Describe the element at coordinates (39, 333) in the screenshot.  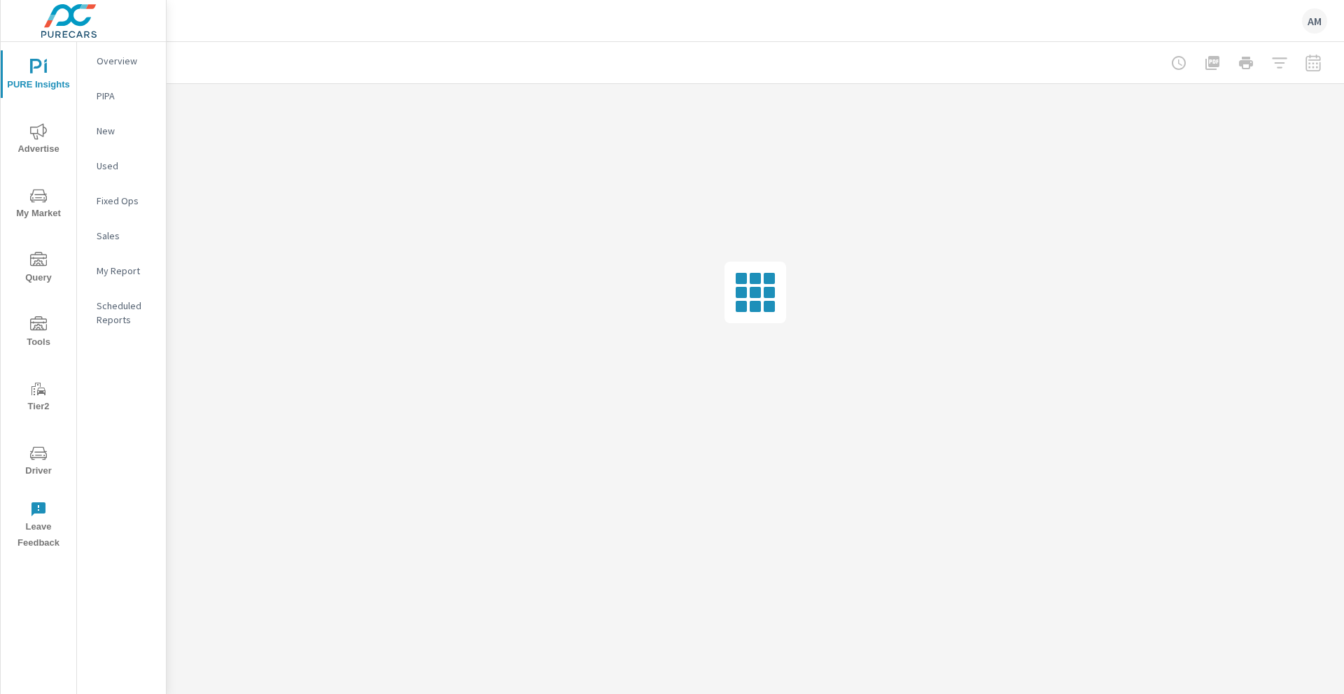
I see `span: Tools` at that location.